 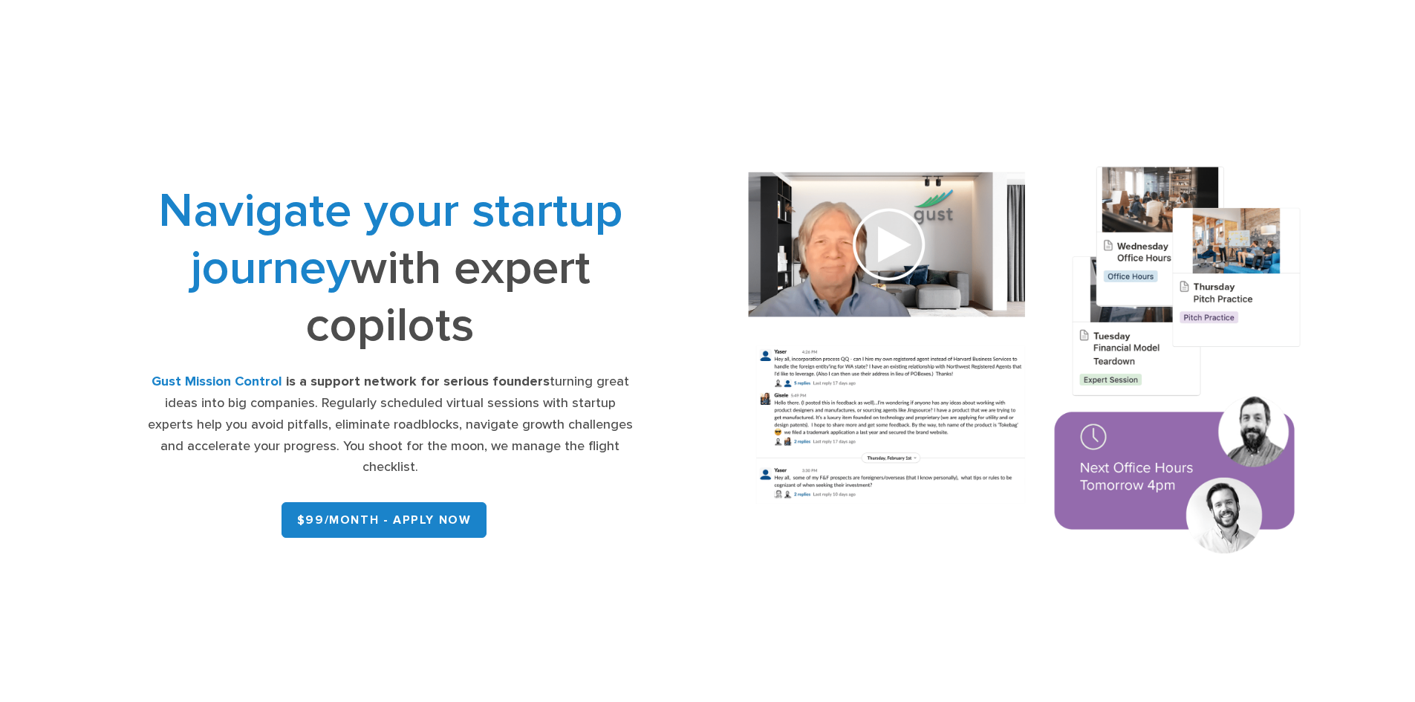 What do you see at coordinates (390, 267) in the screenshot?
I see `h1: with expert copilots` at bounding box center [390, 267].